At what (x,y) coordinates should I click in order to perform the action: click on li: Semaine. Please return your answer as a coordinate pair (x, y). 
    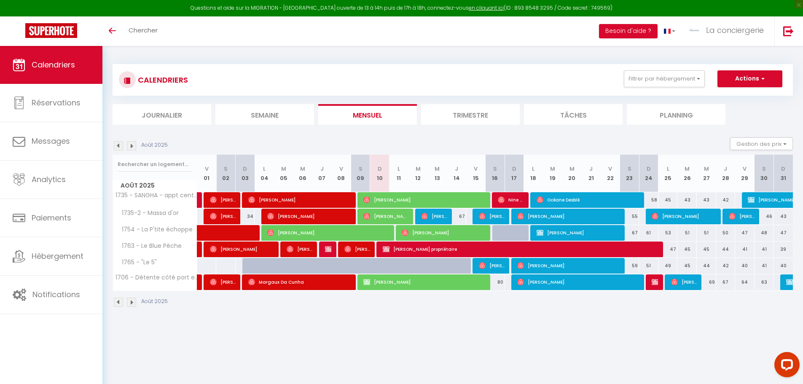
    Looking at the image, I should click on (265, 114).